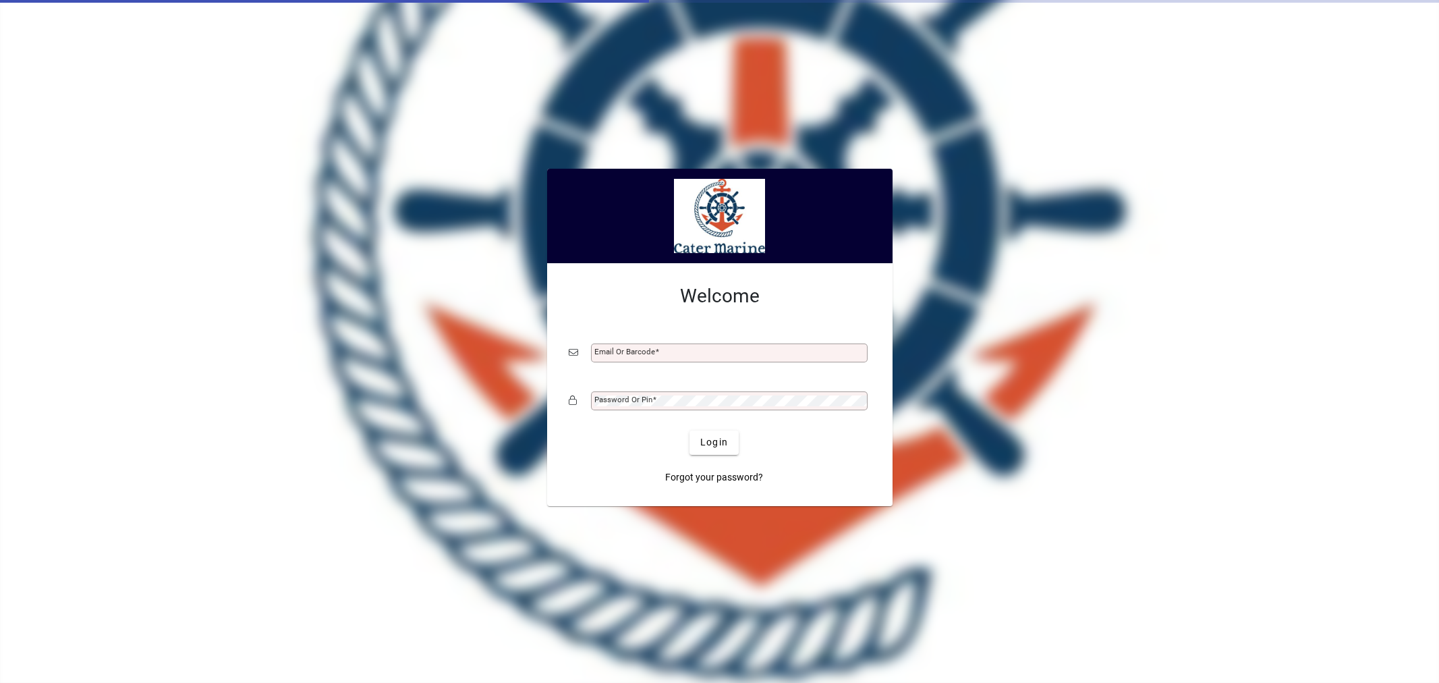 This screenshot has height=683, width=1439. I want to click on mat-label: Password or Pin, so click(624, 399).